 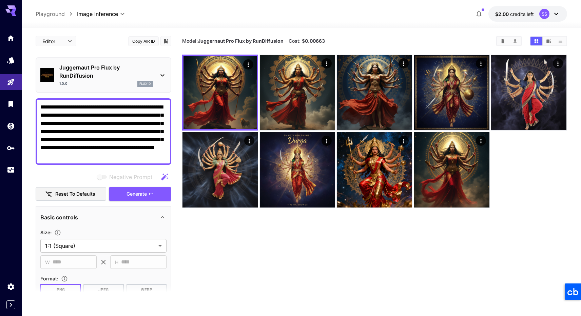 I want to click on img: 79gCgBfcPIdVQAAAABJRU5ErkJggg==, so click(x=452, y=170).